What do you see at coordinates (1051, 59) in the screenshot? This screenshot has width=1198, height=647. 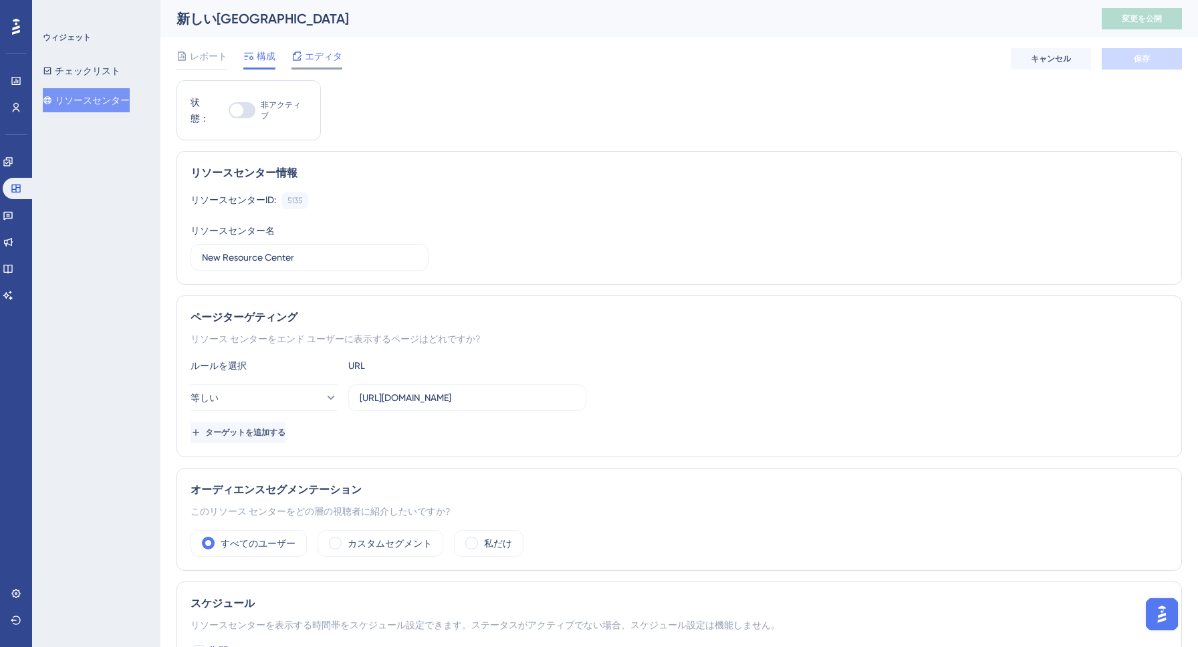 I see `button: キャンセル` at bounding box center [1051, 59].